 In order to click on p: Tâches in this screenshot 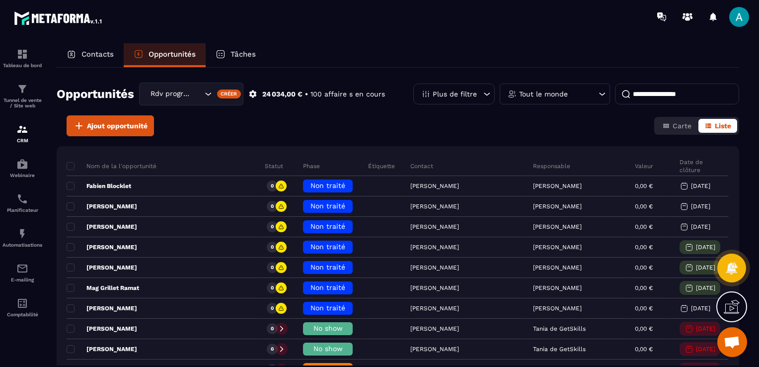, I will do `click(243, 54)`.